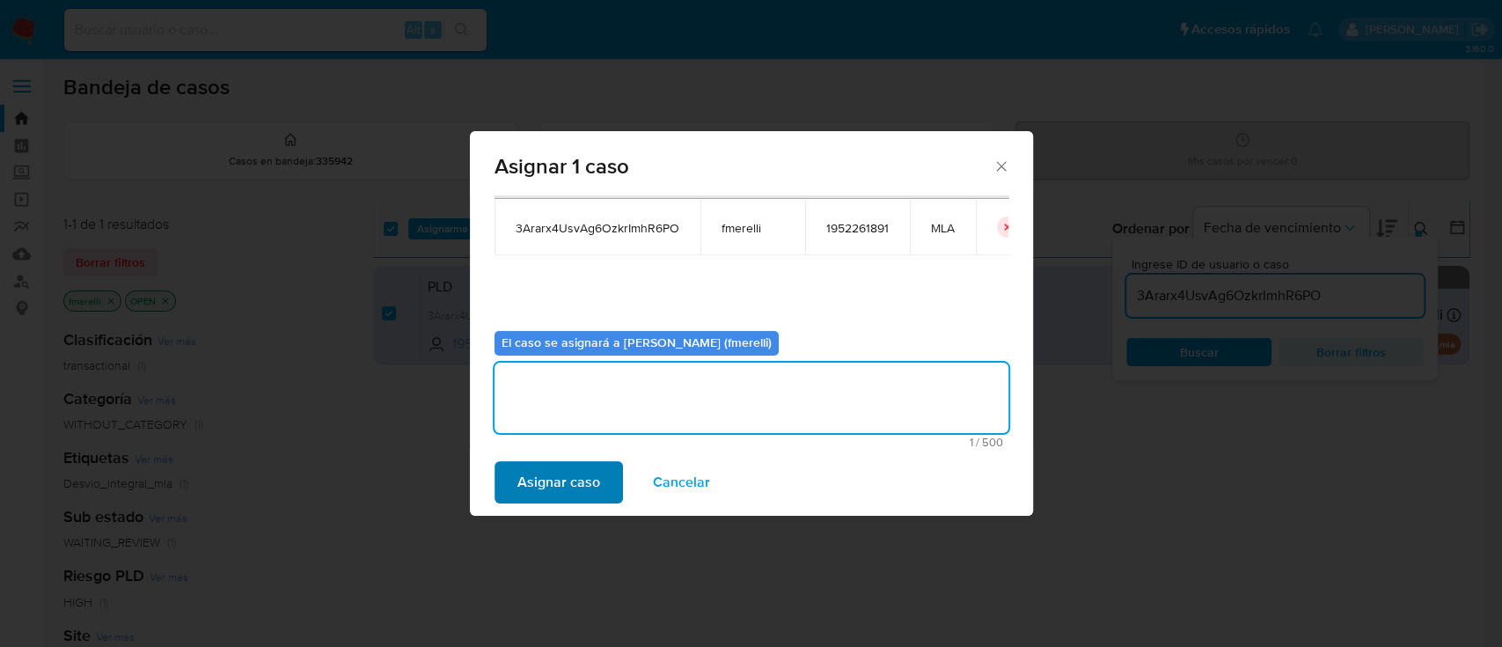 Image resolution: width=1502 pixels, height=647 pixels. What do you see at coordinates (751, 323) in the screenshot?
I see `div: assign-modal` at bounding box center [751, 323].